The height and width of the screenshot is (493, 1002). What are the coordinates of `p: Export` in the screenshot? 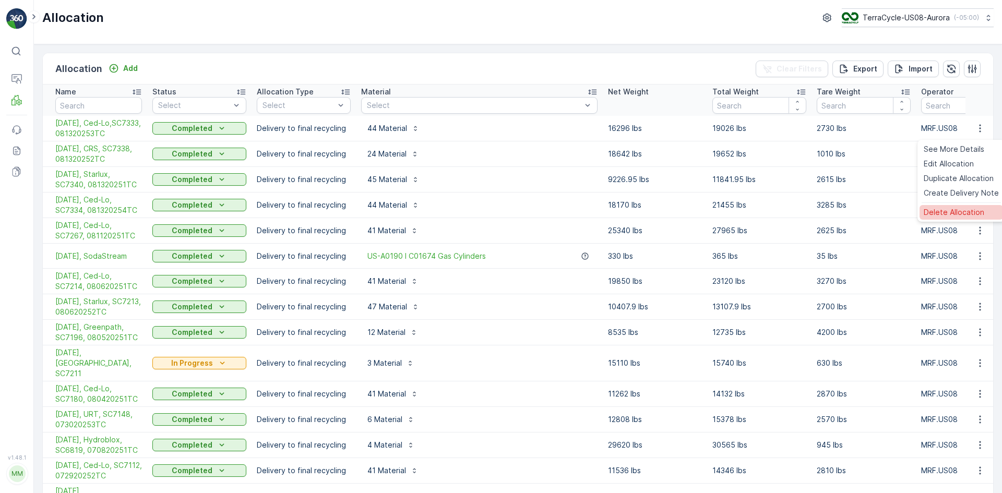 It's located at (865, 69).